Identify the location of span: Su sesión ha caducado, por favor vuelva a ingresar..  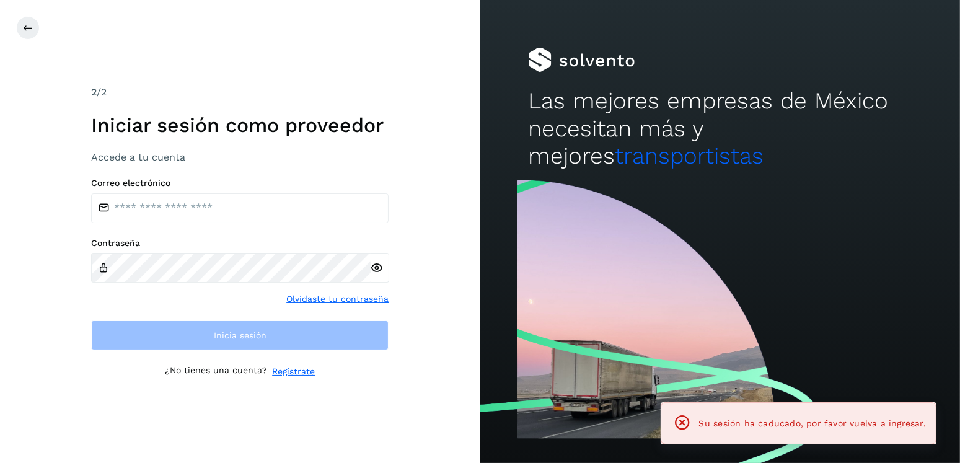
(813, 423).